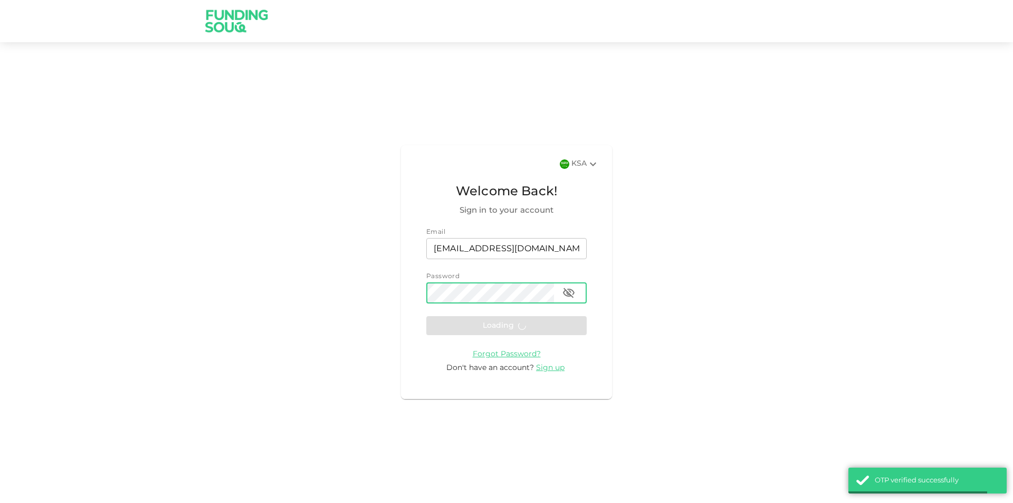 The width and height of the screenshot is (1013, 503). Describe the element at coordinates (506, 354) in the screenshot. I see `span: Forgot Password?` at that location.